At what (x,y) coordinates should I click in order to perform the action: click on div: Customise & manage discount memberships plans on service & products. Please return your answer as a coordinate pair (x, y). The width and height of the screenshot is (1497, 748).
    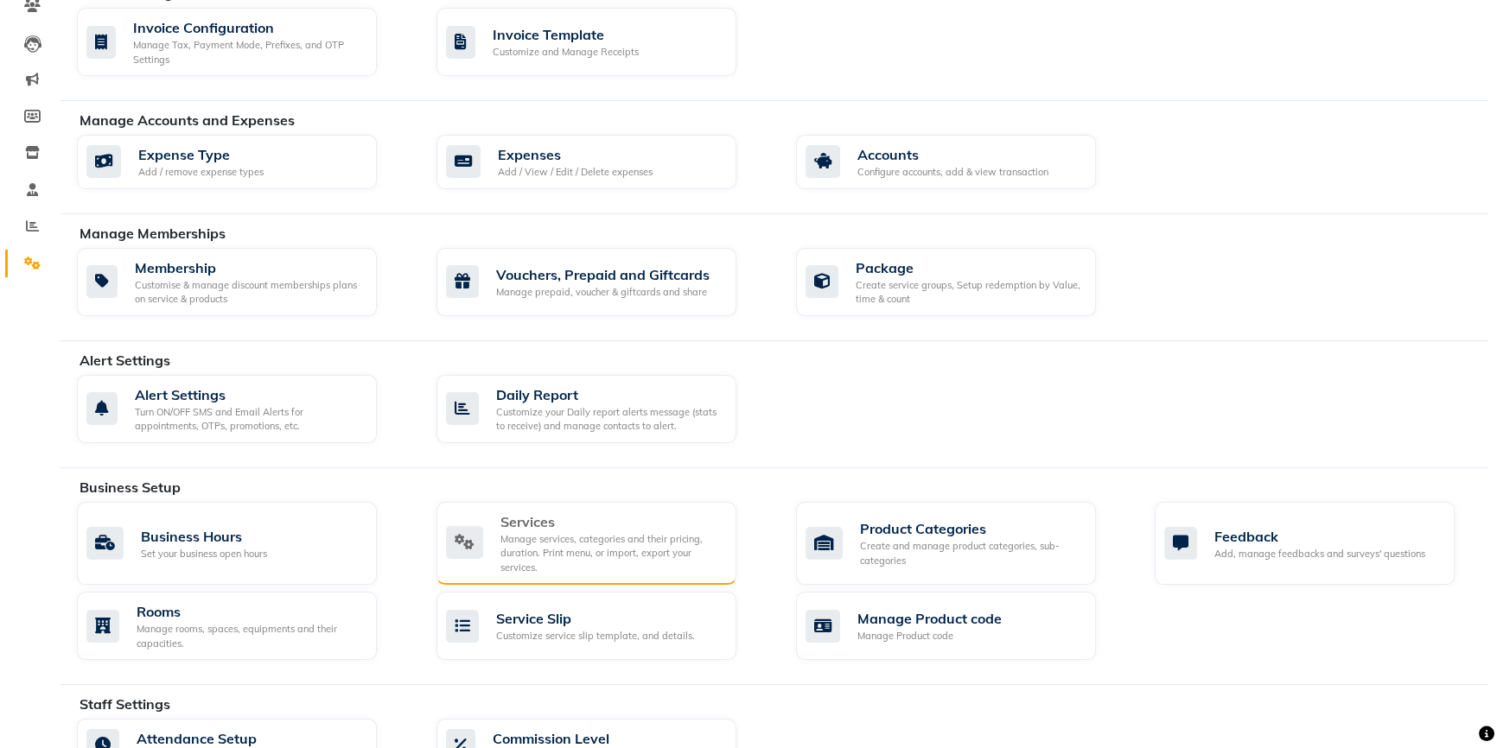
    Looking at the image, I should click on (249, 292).